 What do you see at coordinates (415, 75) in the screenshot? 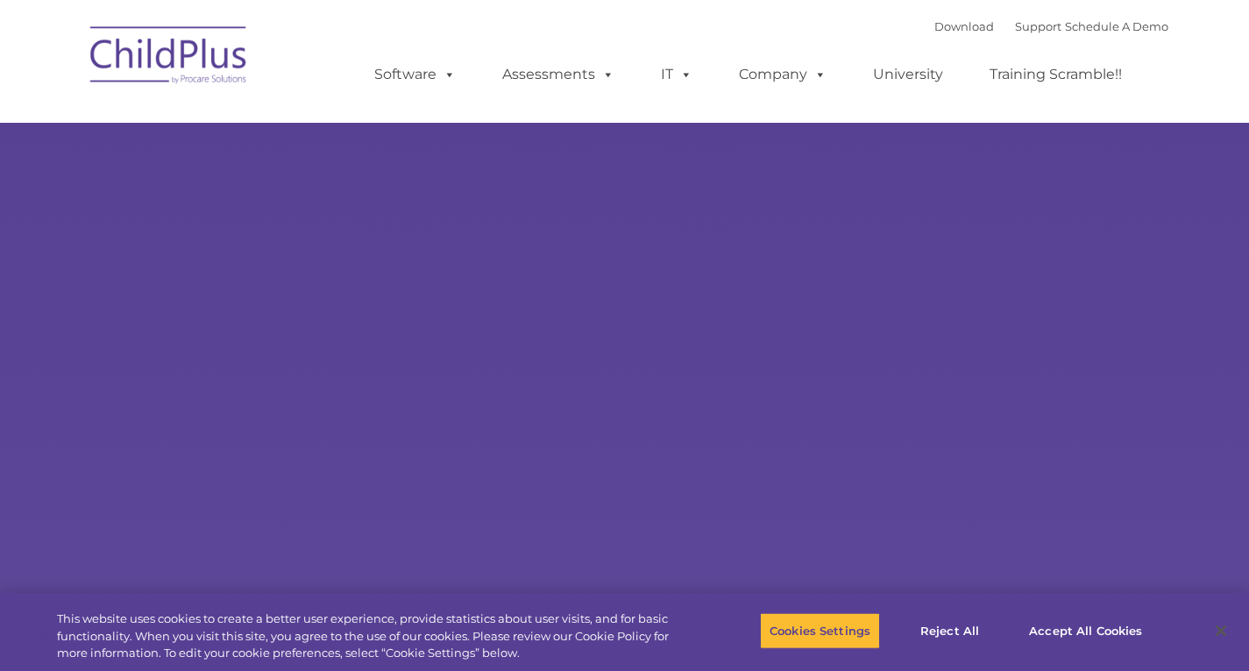
I see `a: Software` at bounding box center [415, 75].